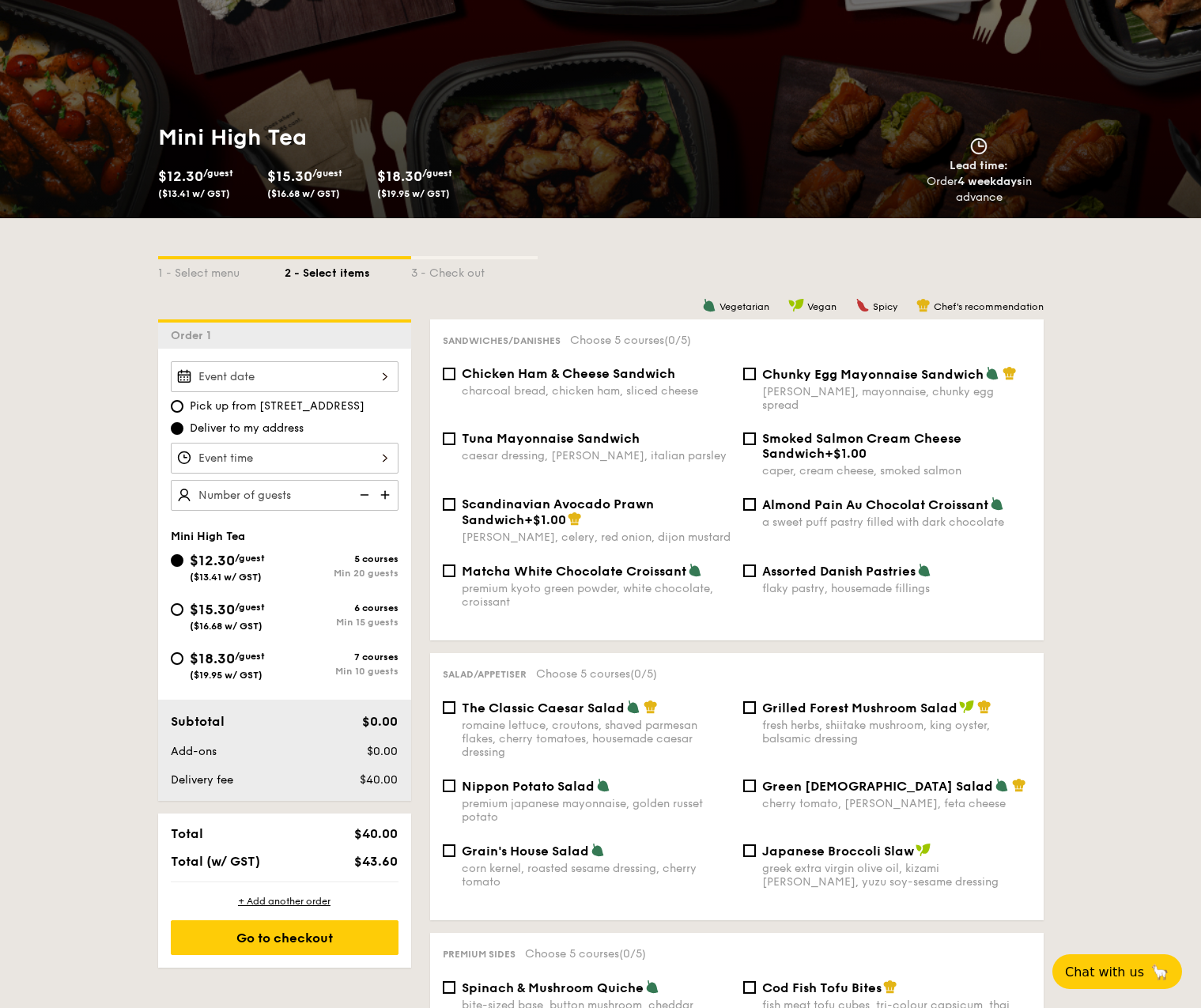  What do you see at coordinates (557, 511) in the screenshot?
I see `span: Scandinavian Avocado Prawn Sandwich` at bounding box center [557, 511].